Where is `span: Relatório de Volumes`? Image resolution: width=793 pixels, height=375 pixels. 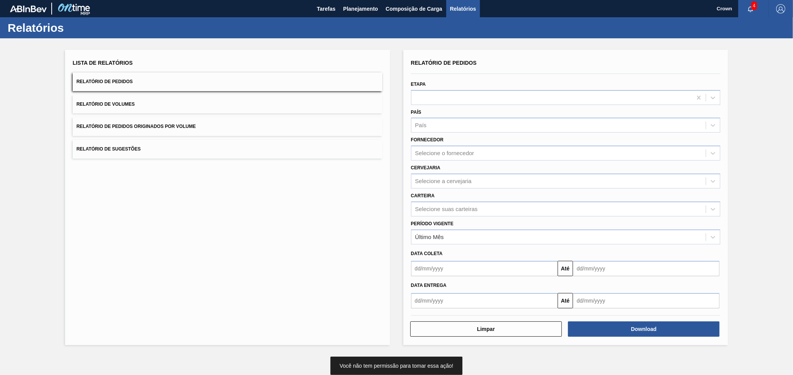 span: Relatório de Volumes is located at coordinates (106, 104).